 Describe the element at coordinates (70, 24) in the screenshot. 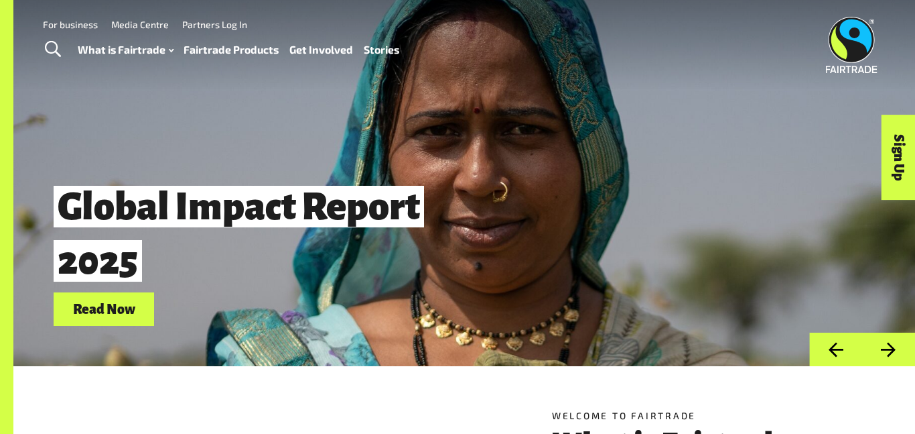

I see `a: For business` at that location.